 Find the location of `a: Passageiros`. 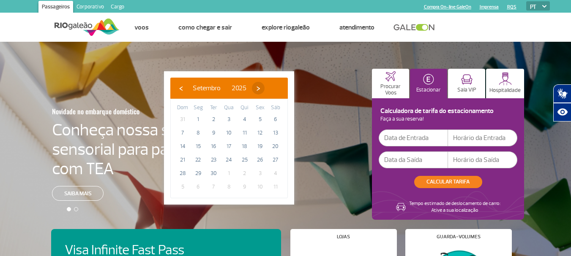

a: Passageiros is located at coordinates (56, 8).